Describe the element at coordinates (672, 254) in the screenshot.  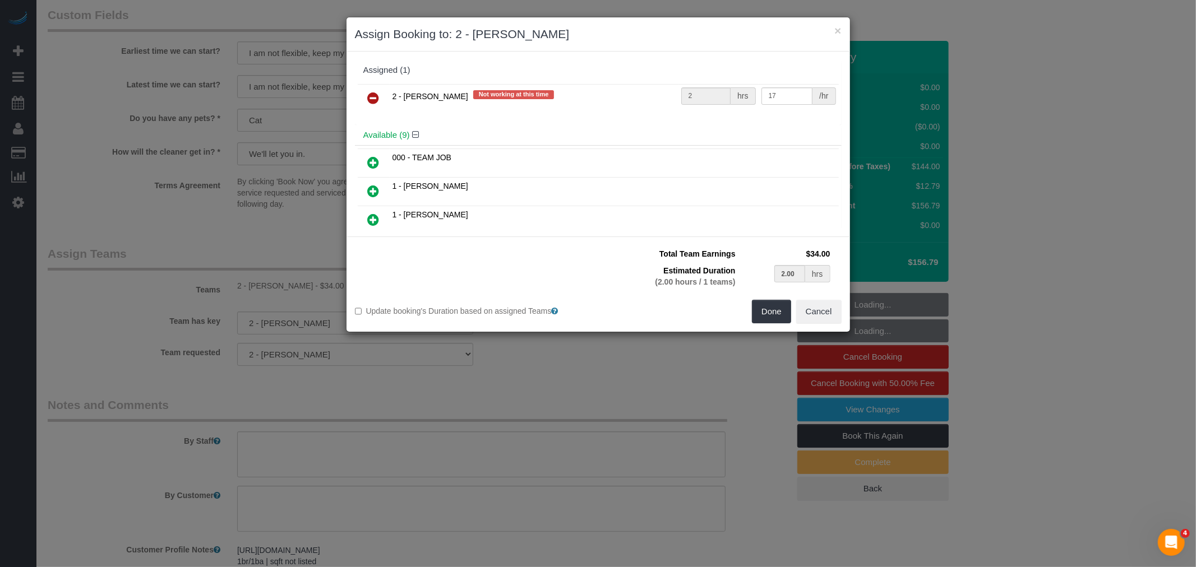
I see `td: Total Team Earnings` at that location.